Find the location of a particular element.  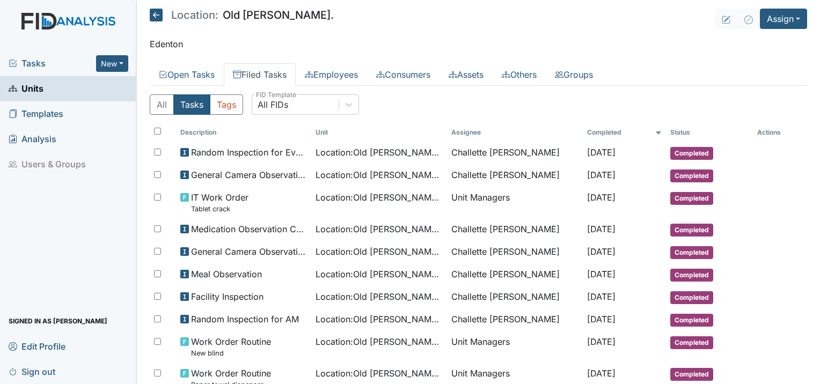

th: Assignee is located at coordinates (515, 133).